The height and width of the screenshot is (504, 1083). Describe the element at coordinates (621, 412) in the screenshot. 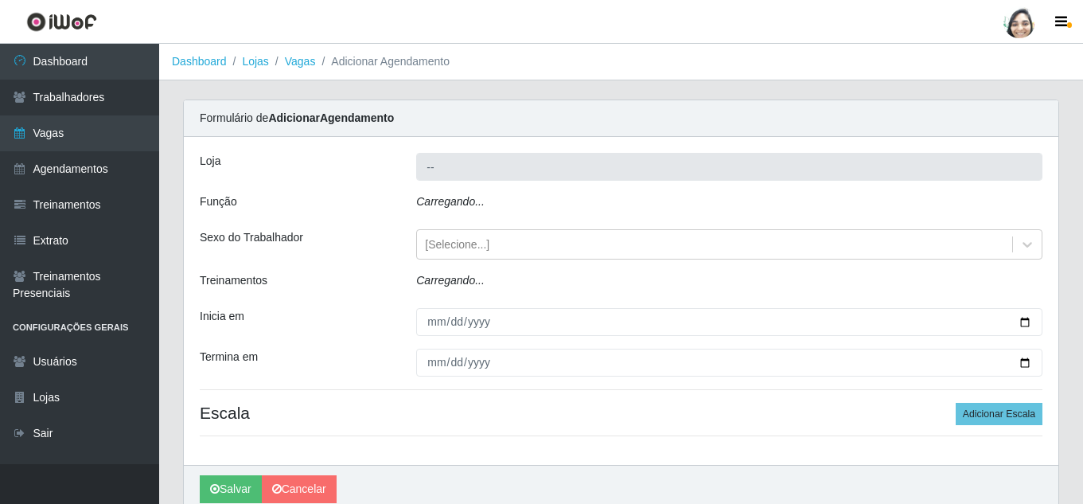

I see `h4: Escala` at that location.